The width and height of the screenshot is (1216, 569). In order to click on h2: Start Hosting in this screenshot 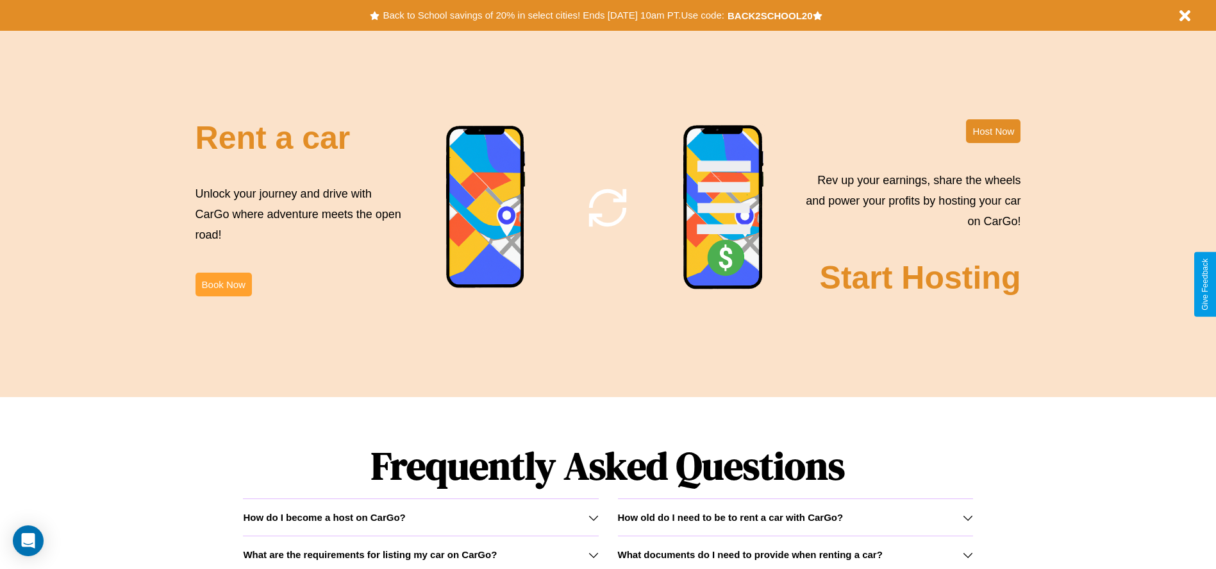, I will do `click(921, 278)`.